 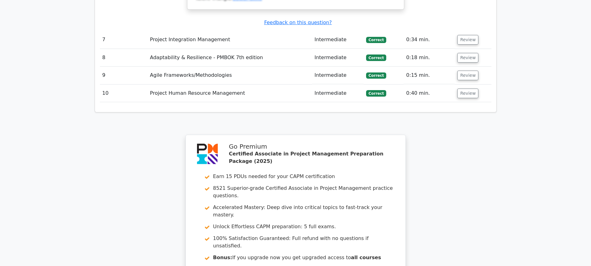 I want to click on td: 0:18 min., so click(x=429, y=58).